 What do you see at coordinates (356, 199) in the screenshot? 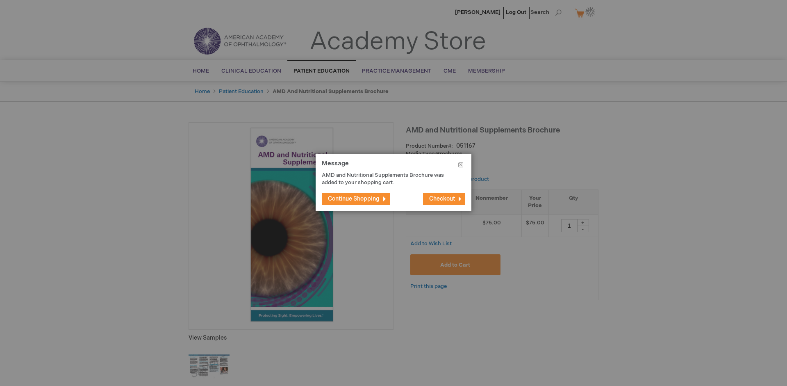
I see `button: Continue Shopping` at bounding box center [356, 199].